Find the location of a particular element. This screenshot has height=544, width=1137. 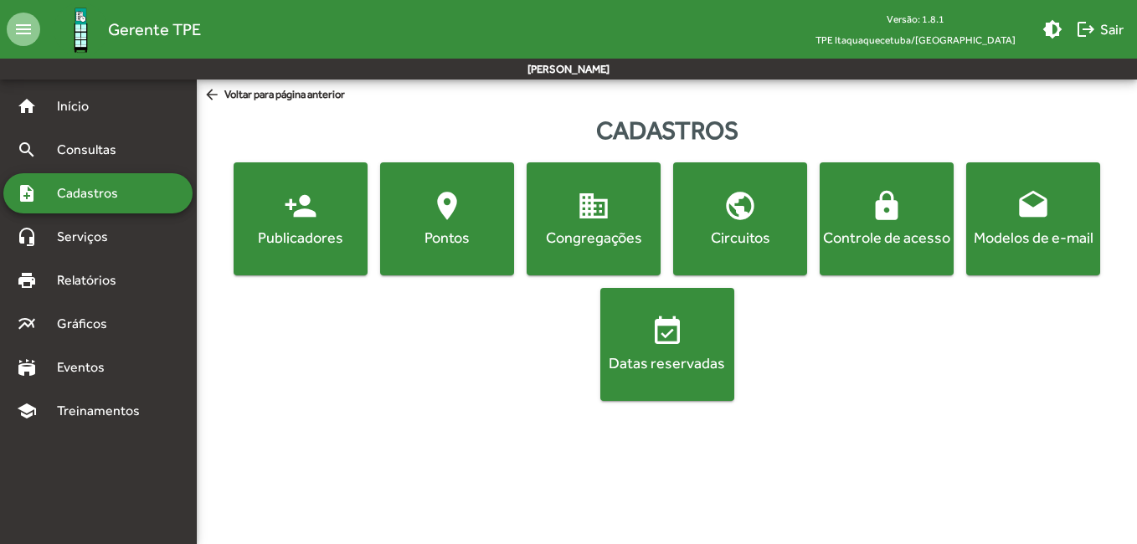

mat-icon: search is located at coordinates (27, 150).